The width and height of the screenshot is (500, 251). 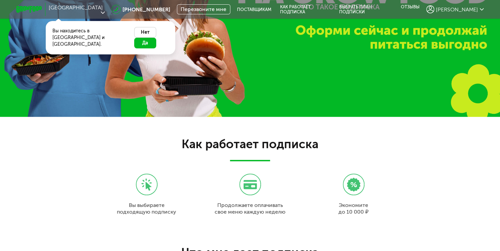 What do you see at coordinates (353, 184) in the screenshot?
I see `img: 5cde9bb3c130b.svg` at bounding box center [353, 184].